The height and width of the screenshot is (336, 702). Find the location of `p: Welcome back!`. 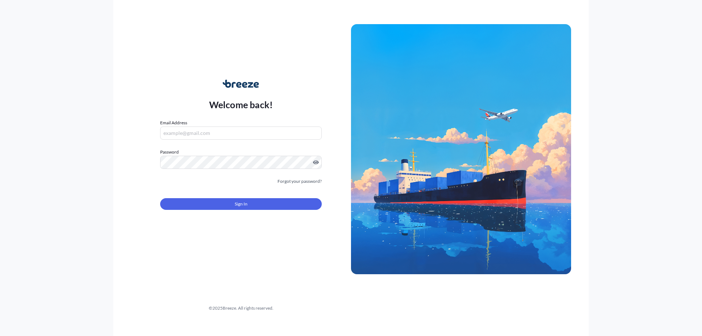

p: Welcome back! is located at coordinates (241, 105).